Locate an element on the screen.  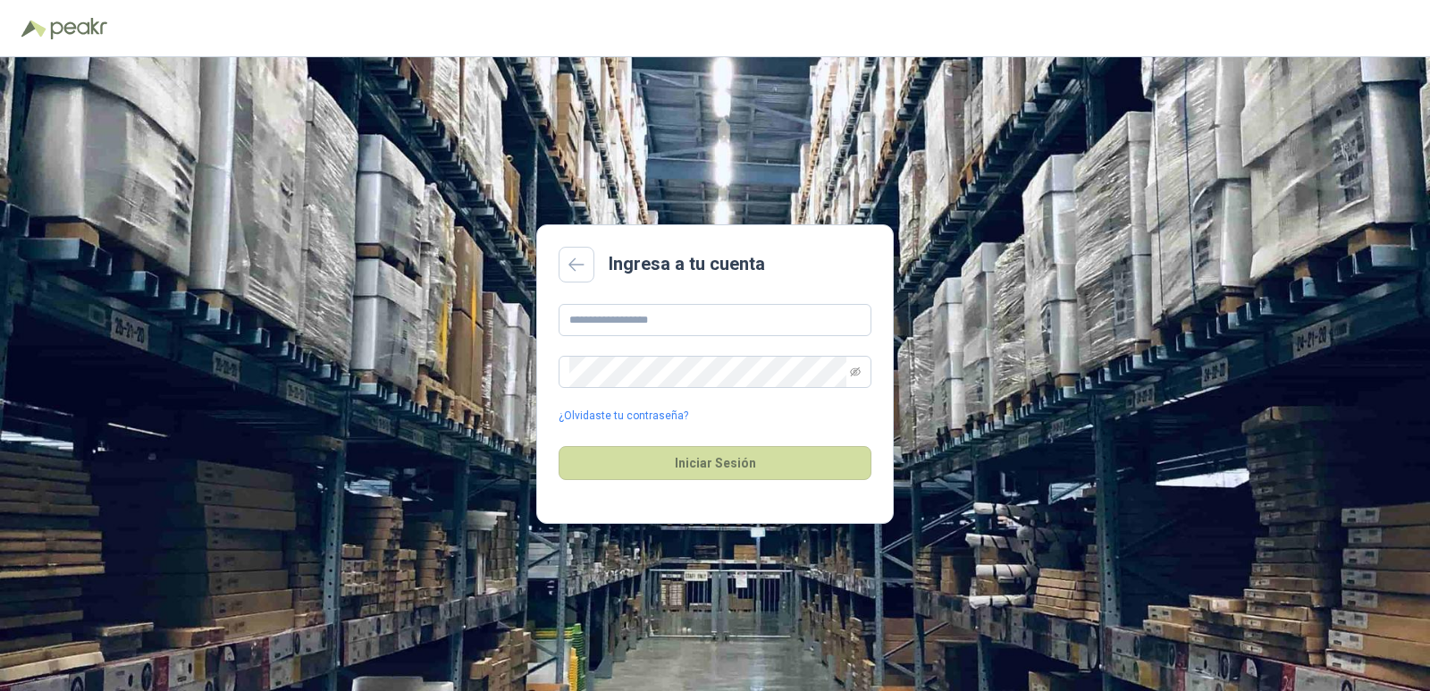
button: Iniciar Sesión is located at coordinates (715, 463).